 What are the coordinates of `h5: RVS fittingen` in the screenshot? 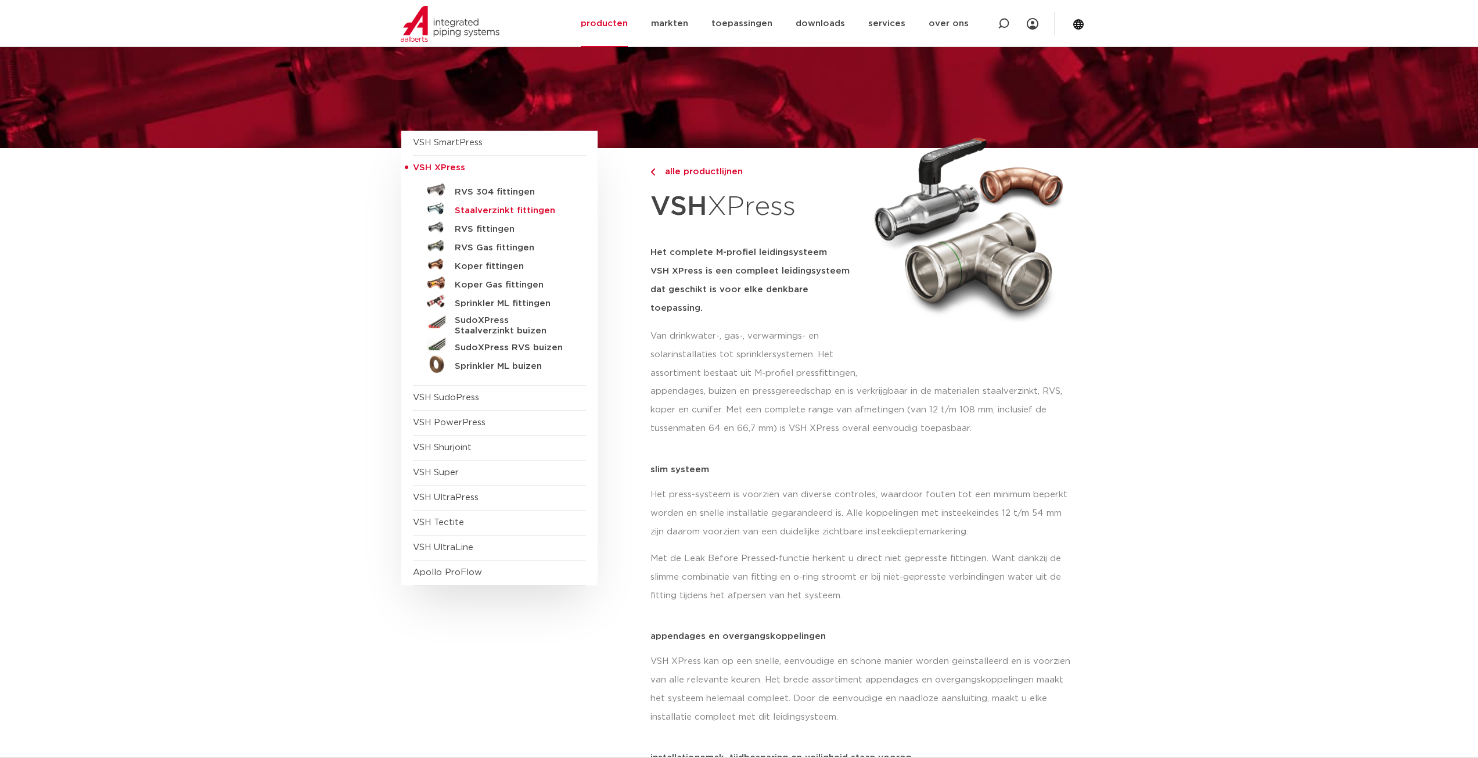 It's located at (512, 229).